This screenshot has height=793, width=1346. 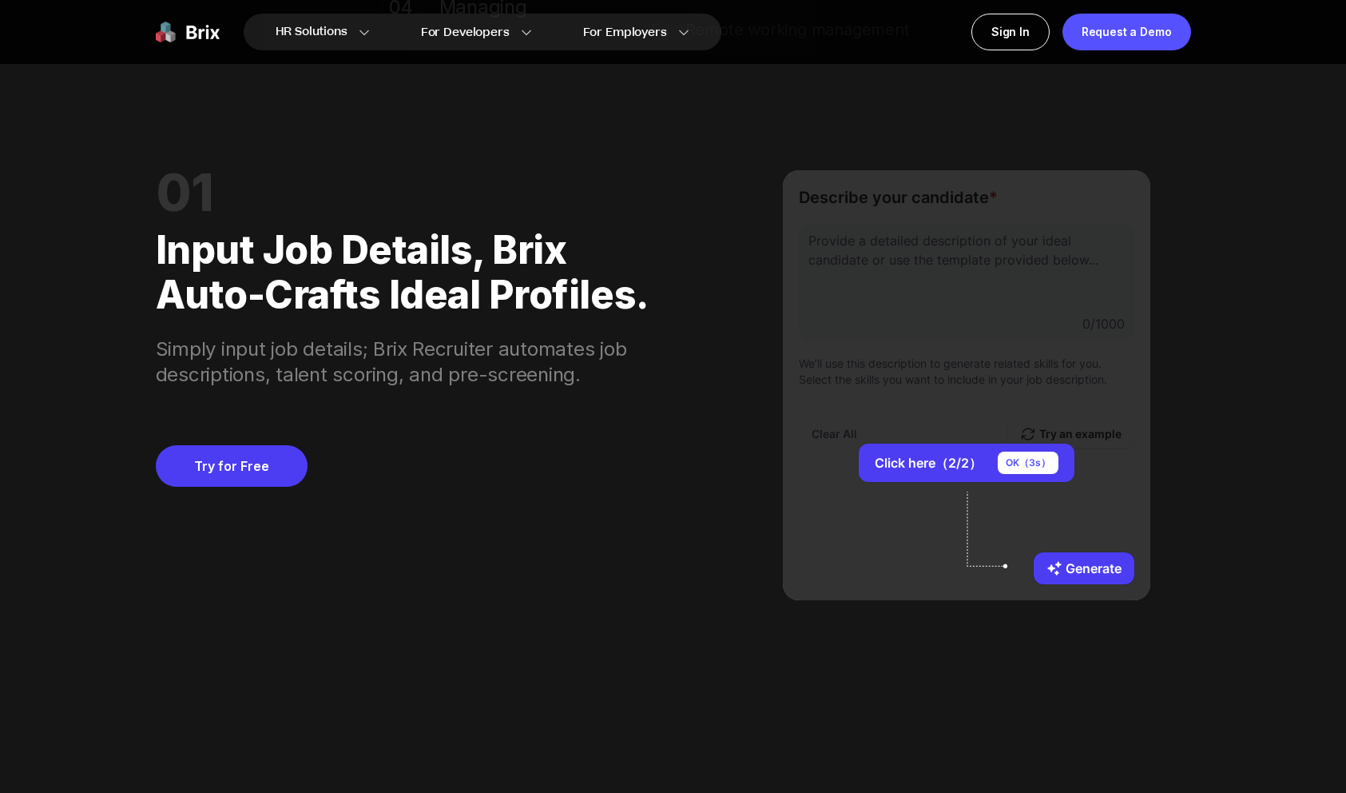 I want to click on div: OK（ 3 s）, so click(x=1028, y=463).